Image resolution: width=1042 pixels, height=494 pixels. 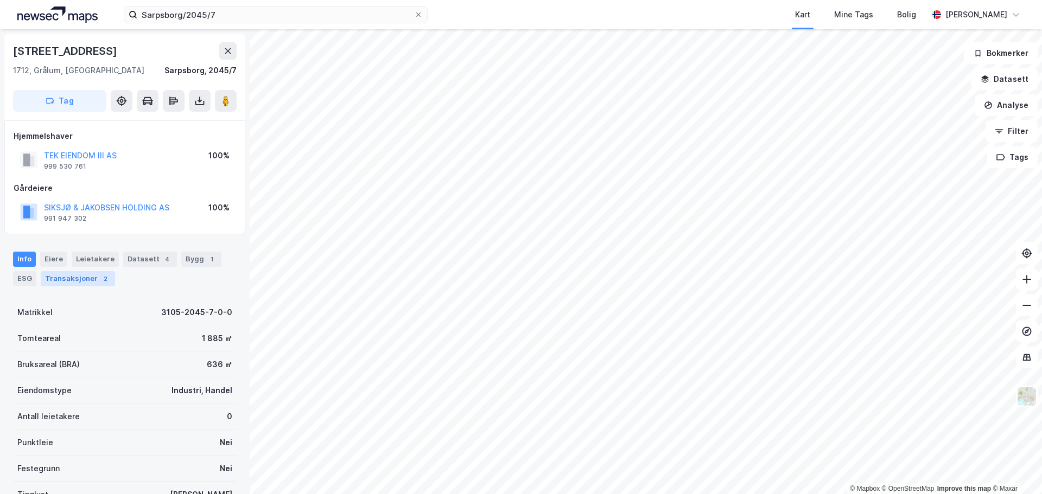 What do you see at coordinates (39, 339) in the screenshot?
I see `div: Tomteareal` at bounding box center [39, 339].